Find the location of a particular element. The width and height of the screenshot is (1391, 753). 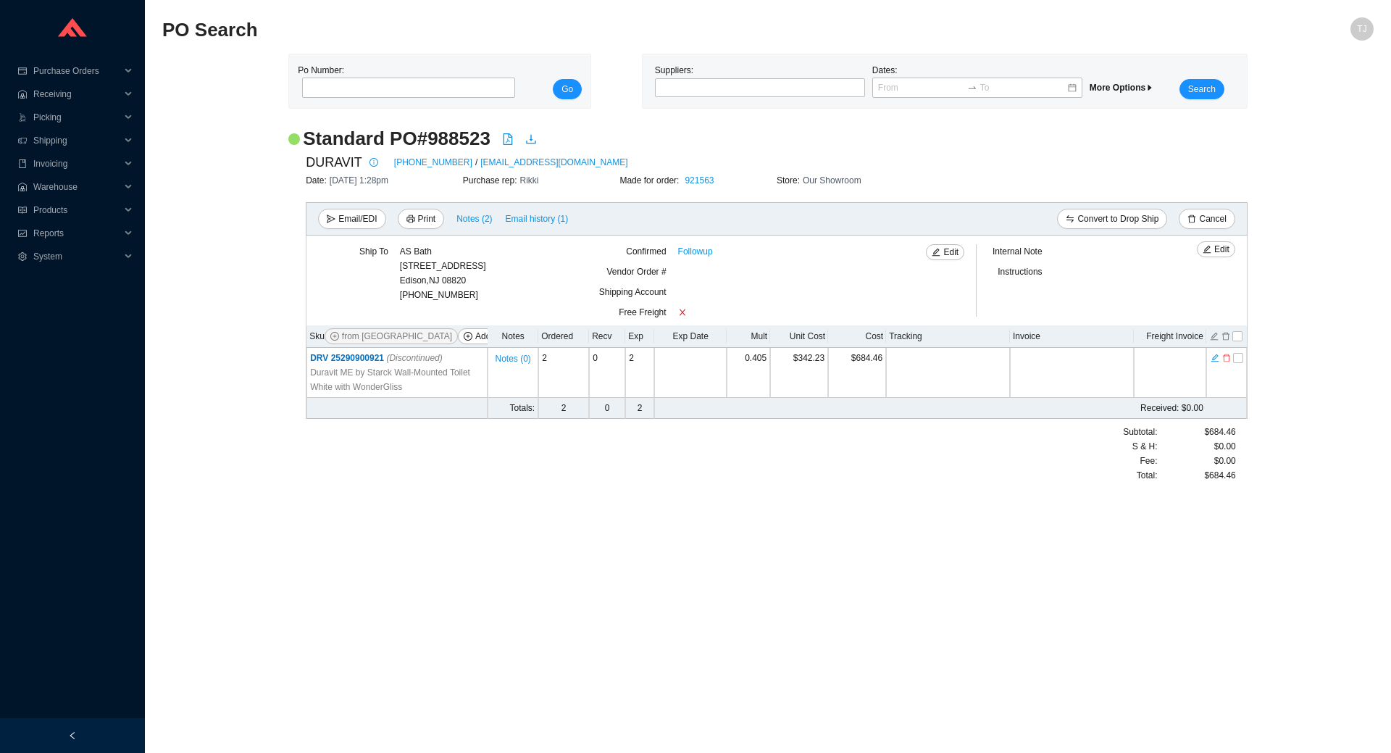

div: Dates: is located at coordinates (977, 81).